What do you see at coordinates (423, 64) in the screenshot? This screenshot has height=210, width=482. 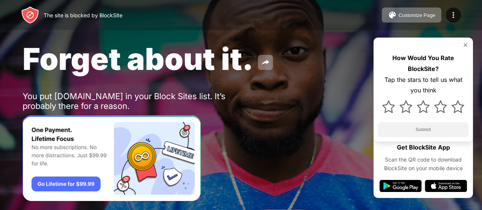 I see `div: How Would You Rate BlockSite?` at bounding box center [423, 64].